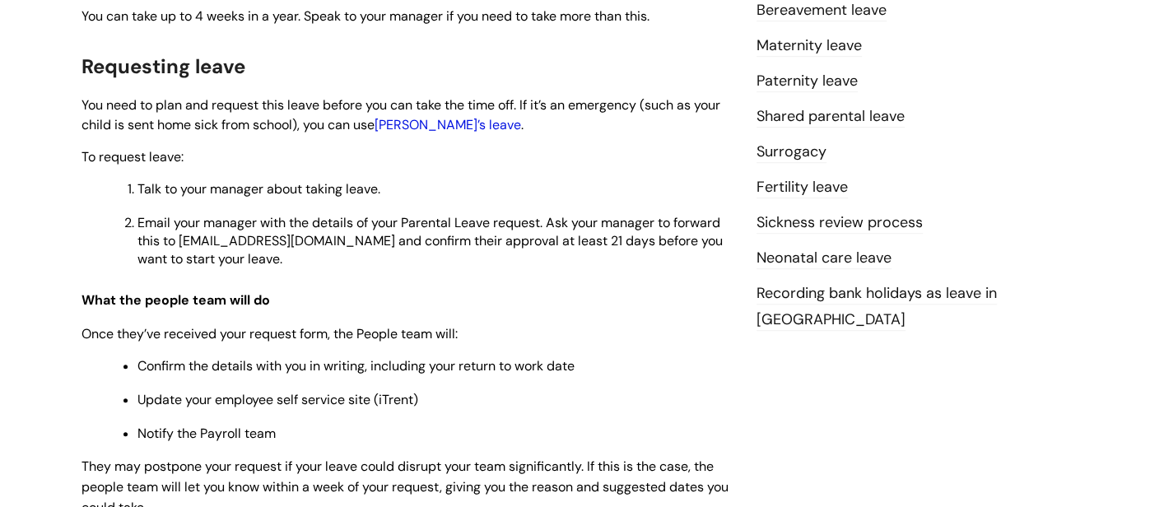  What do you see at coordinates (278, 399) in the screenshot?
I see `span: Update your employee self service site (iTrent)` at bounding box center [278, 399].